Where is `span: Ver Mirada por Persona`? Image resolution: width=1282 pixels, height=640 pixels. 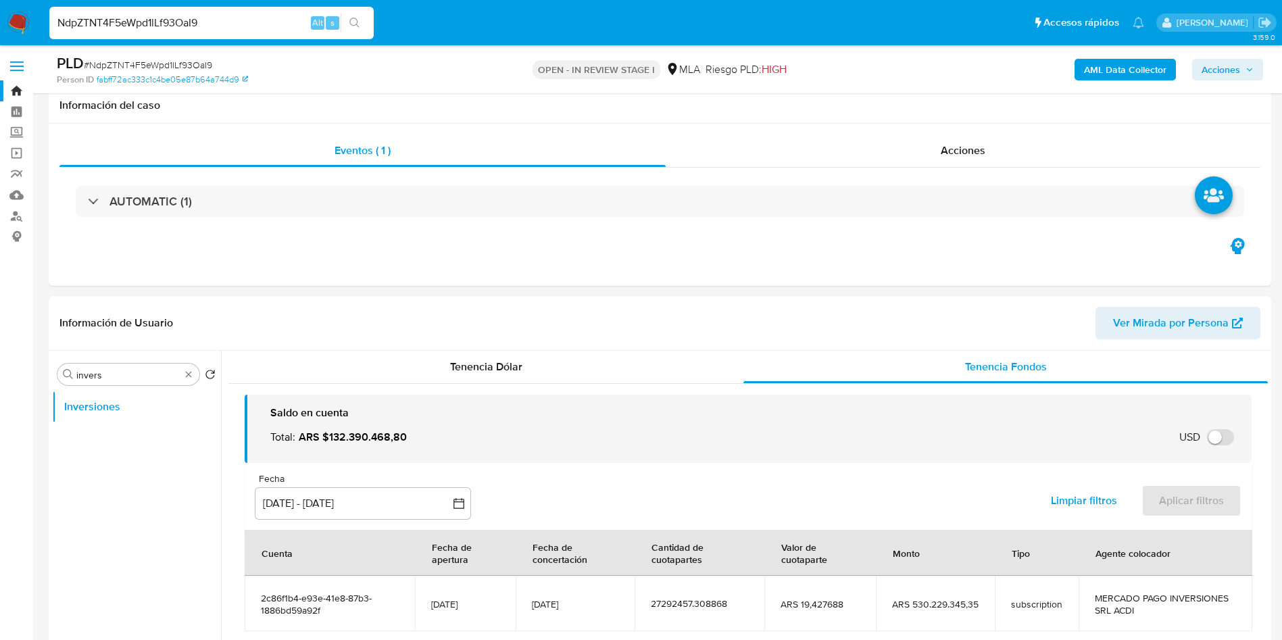
span: Ver Mirada por Persona is located at coordinates (1170, 323).